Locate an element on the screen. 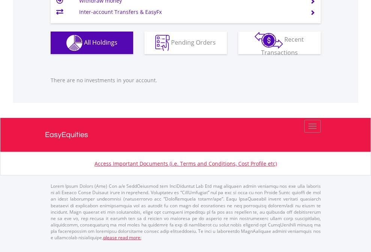  a: please read more: is located at coordinates (122, 237).